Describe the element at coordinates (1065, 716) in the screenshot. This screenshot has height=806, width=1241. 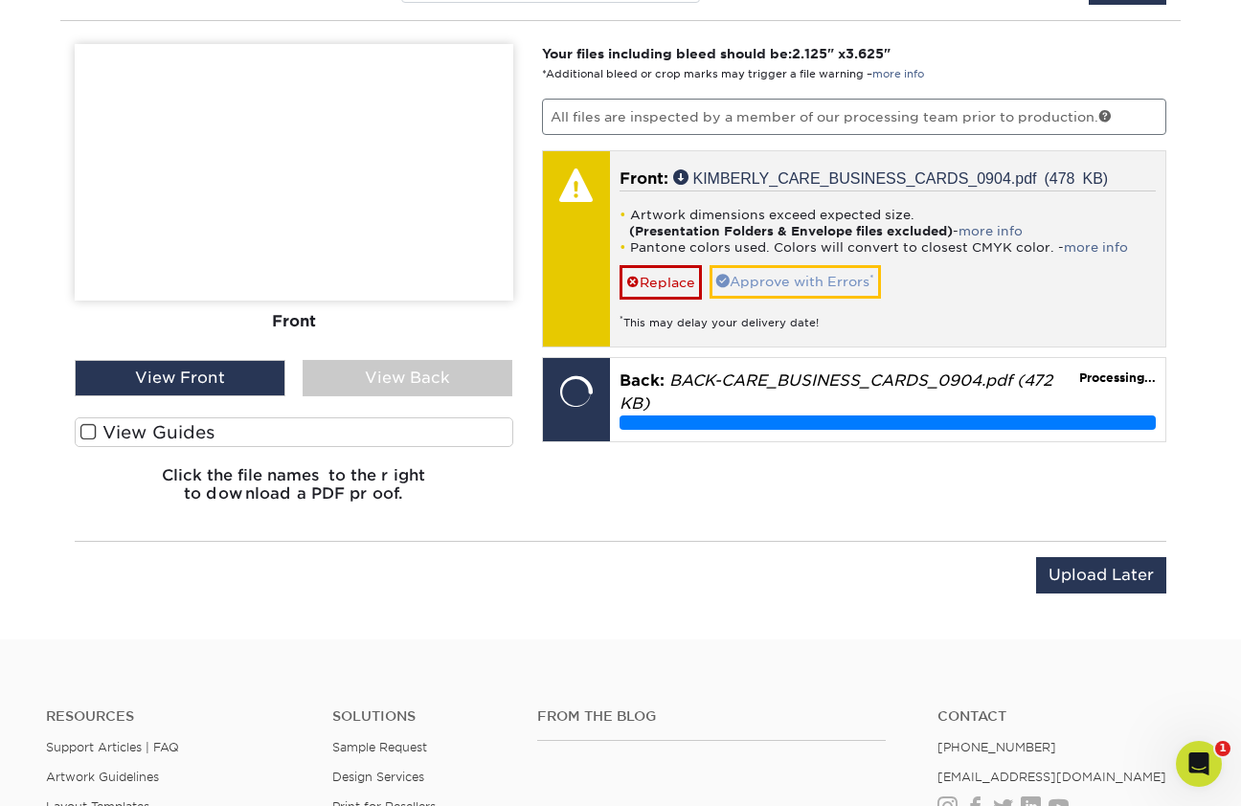
I see `a: Contact` at that location.